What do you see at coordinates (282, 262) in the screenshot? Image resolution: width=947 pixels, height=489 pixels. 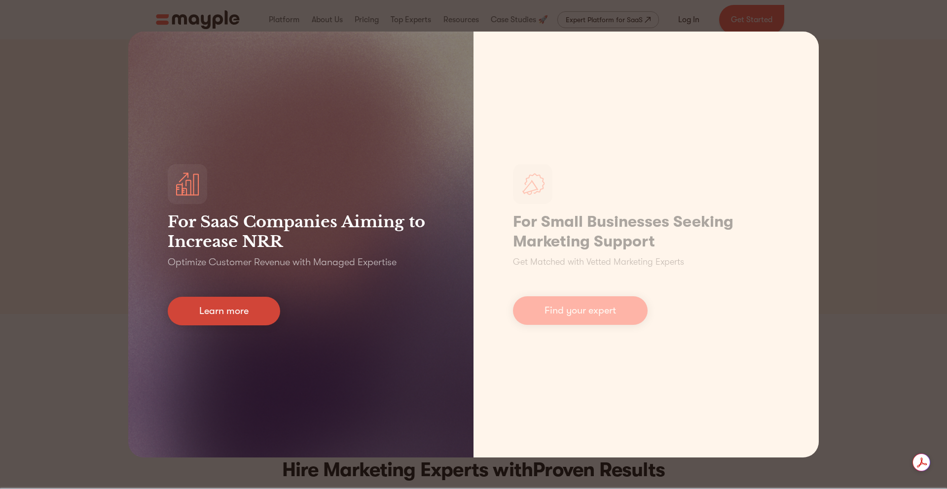 I see `p: Optimize Customer Revenue with Managed Expertise` at bounding box center [282, 262].